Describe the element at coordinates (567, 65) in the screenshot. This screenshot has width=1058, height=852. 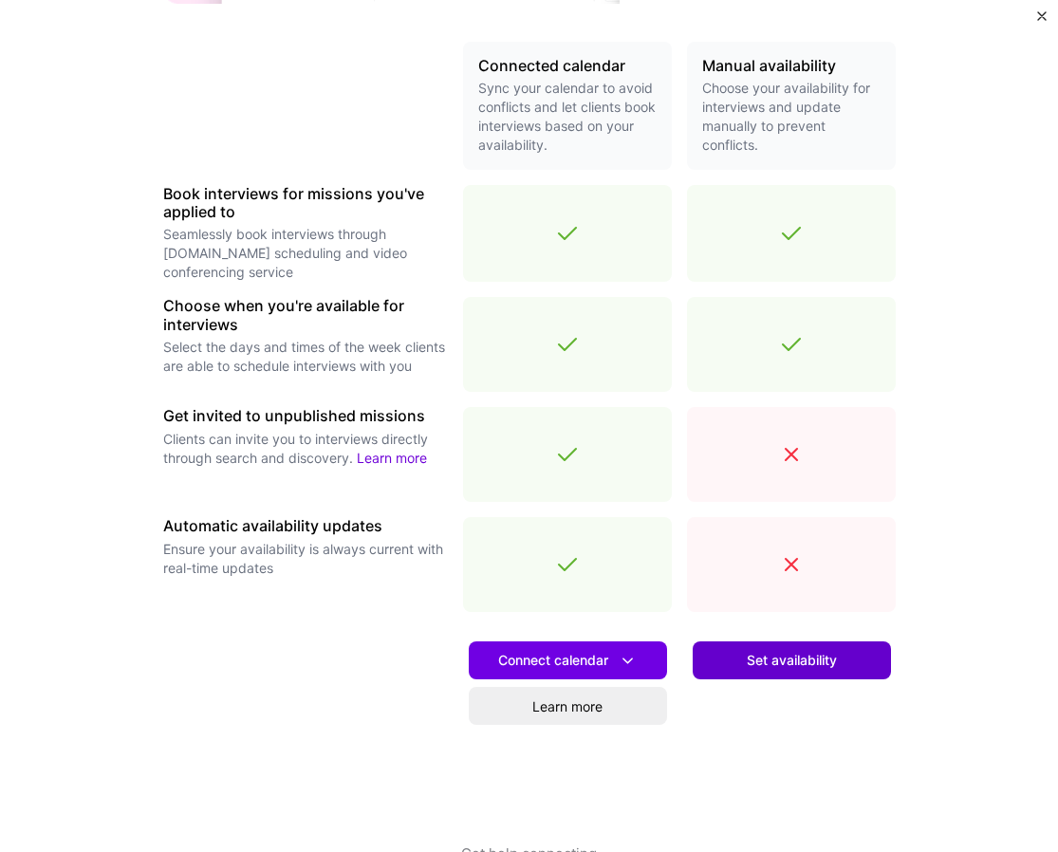
I see `h3: Connected calendar` at that location.